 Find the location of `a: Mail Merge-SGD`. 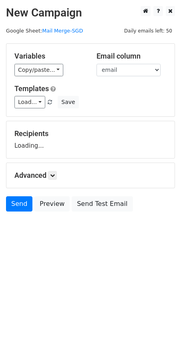

a: Mail Merge-SGD is located at coordinates (63, 30).